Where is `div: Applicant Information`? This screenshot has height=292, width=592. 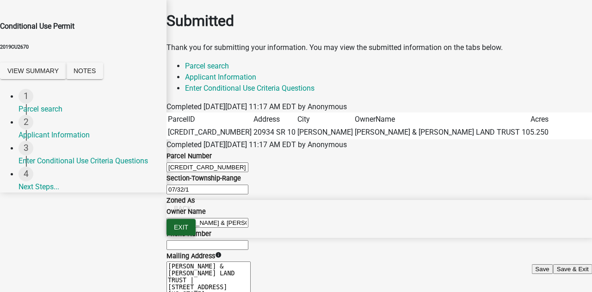
div: Applicant Information is located at coordinates (89, 135).